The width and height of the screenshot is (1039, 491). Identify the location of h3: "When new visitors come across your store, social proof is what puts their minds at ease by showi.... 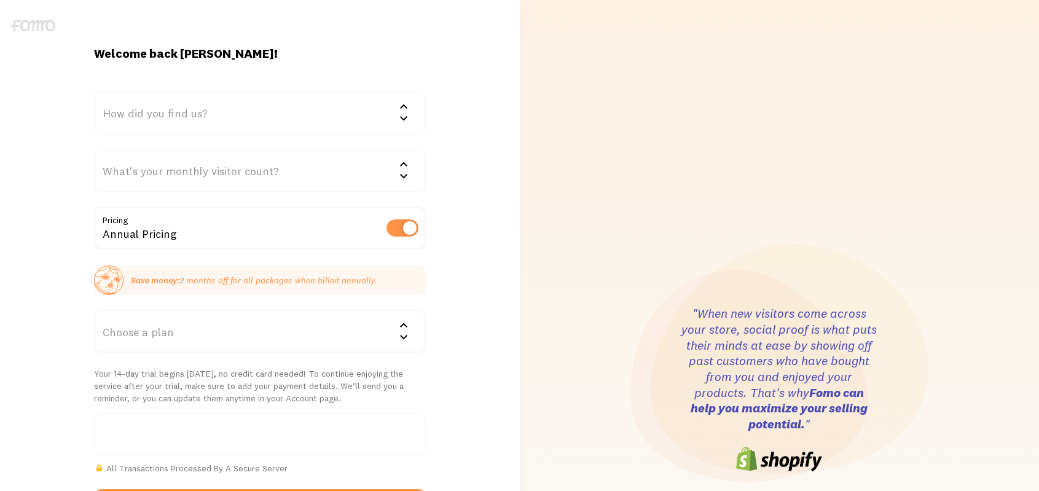
(779, 369).